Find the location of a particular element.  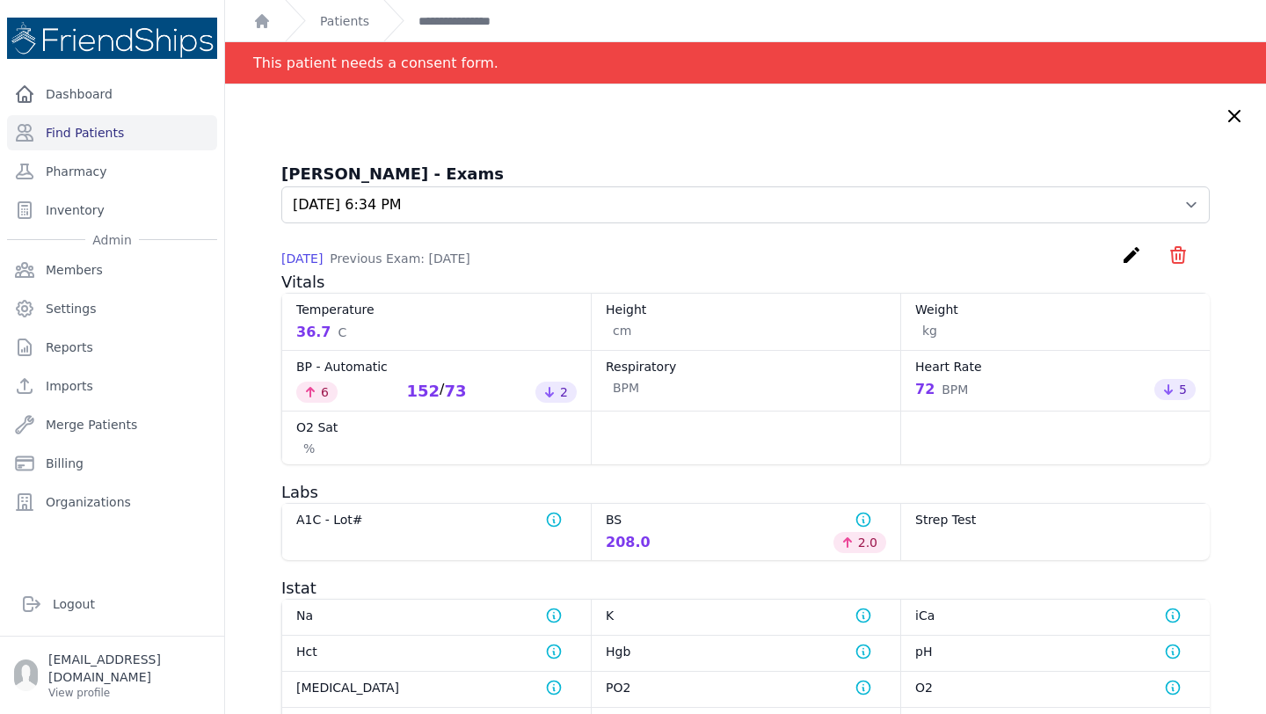

div: 152 is located at coordinates (423, 391).